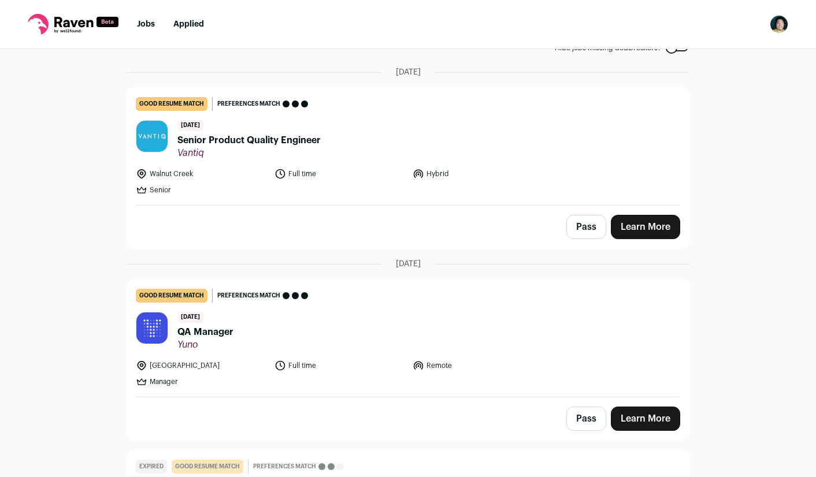 This screenshot has width=816, height=477. Describe the element at coordinates (152, 136) in the screenshot. I see `img: 40b97fd13d45f7e4b514c59162b6eb2740b4752ec51c4dea58a3058c09cddad6.jpg` at that location.